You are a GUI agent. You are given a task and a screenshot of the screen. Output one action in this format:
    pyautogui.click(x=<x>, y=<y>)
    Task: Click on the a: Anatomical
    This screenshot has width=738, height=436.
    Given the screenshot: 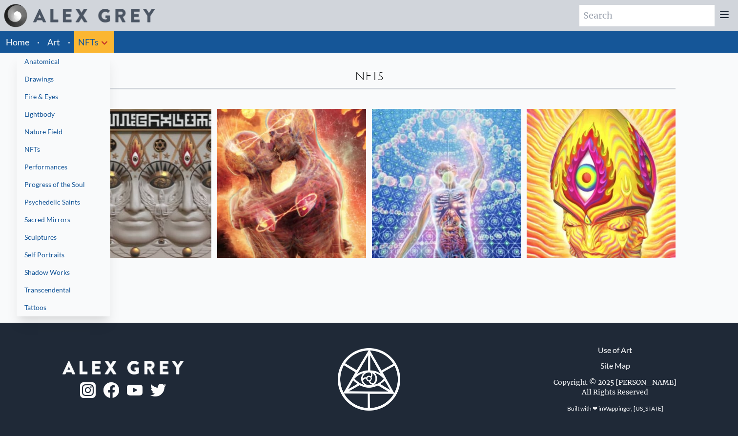 What is the action you would take?
    pyautogui.click(x=63, y=61)
    